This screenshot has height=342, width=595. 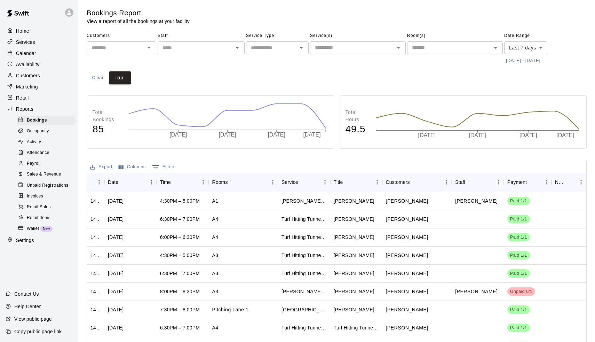 I want to click on button: Clear, so click(x=98, y=78).